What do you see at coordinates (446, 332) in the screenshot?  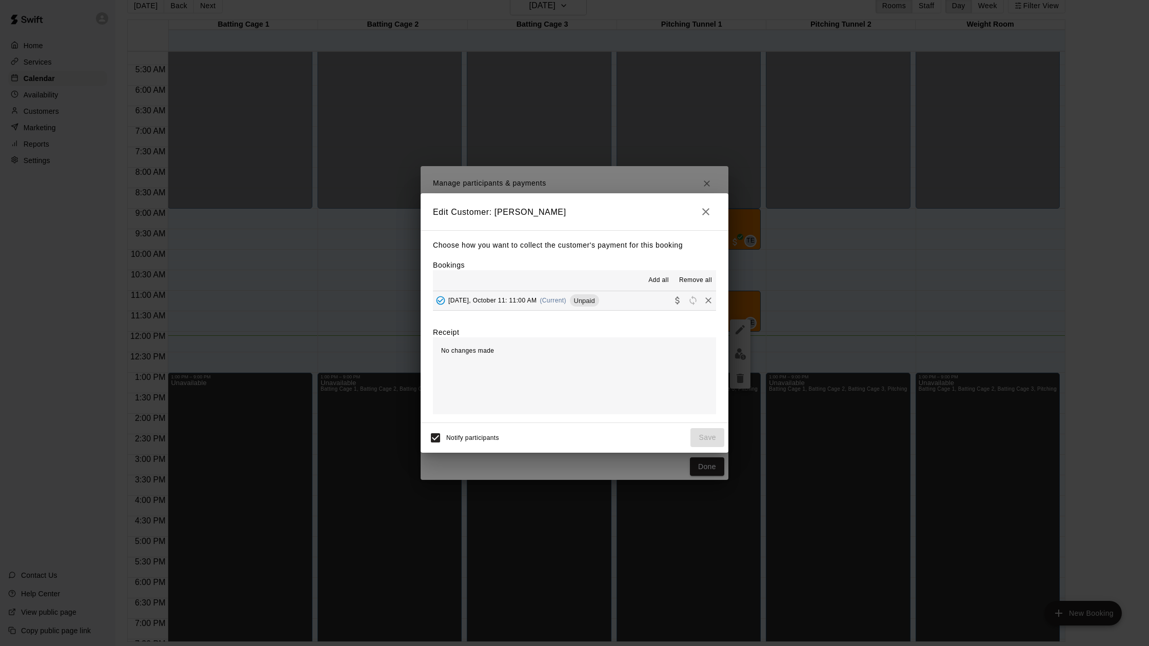 I see `label: Receipt` at bounding box center [446, 332].